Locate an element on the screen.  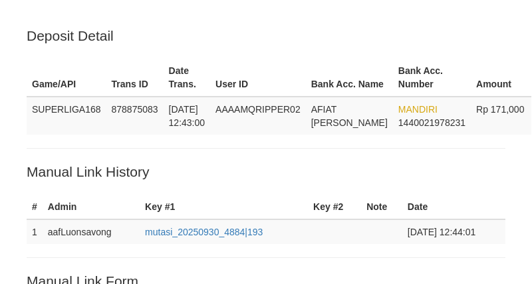
a: mutasi_20250930_4884|193 is located at coordinates (204, 232).